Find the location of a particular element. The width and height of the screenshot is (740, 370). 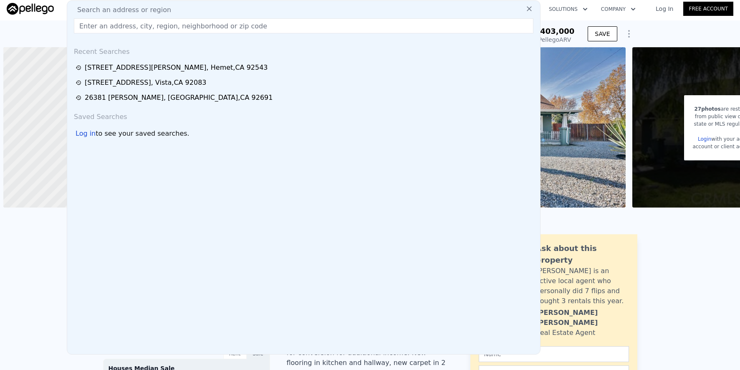

span: 27 photos is located at coordinates (708, 109).